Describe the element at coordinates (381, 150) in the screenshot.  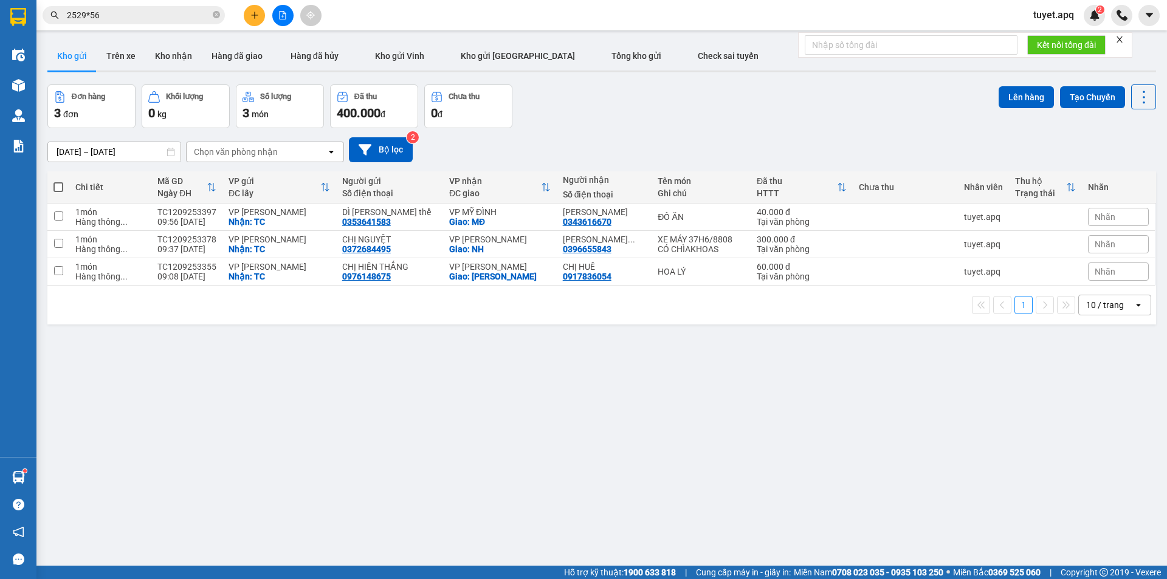
I see `button: Bộ lọc` at that location.